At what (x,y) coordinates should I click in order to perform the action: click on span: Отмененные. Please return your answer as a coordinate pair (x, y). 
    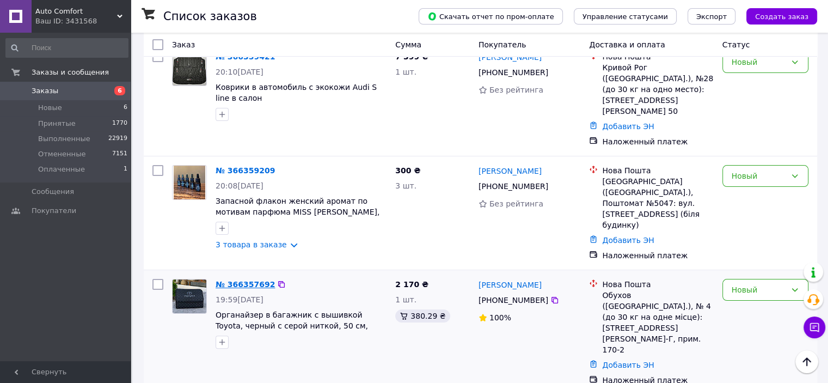
    Looking at the image, I should click on (61, 154).